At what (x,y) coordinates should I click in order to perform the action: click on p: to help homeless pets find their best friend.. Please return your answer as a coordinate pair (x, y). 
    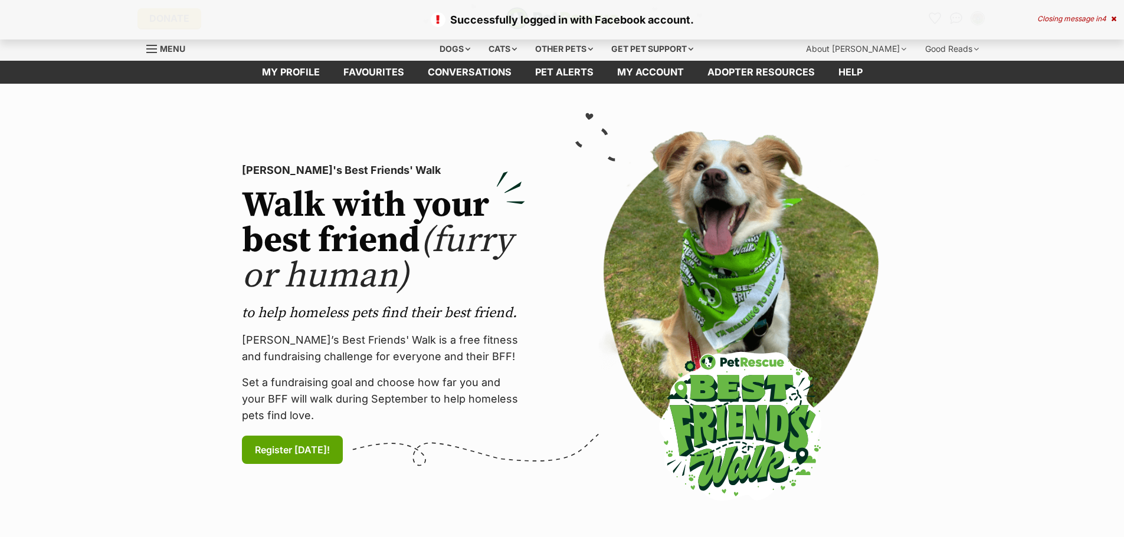
    Looking at the image, I should click on (383, 313).